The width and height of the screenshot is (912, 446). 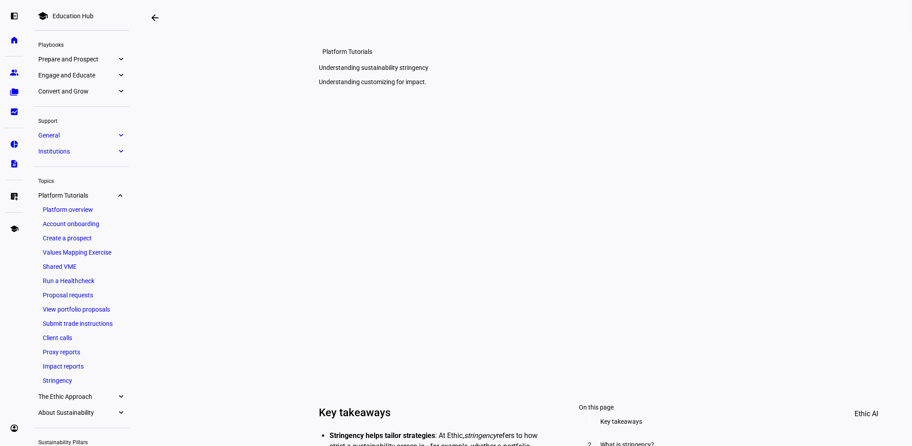 I want to click on a: Proposal requests, so click(x=81, y=295).